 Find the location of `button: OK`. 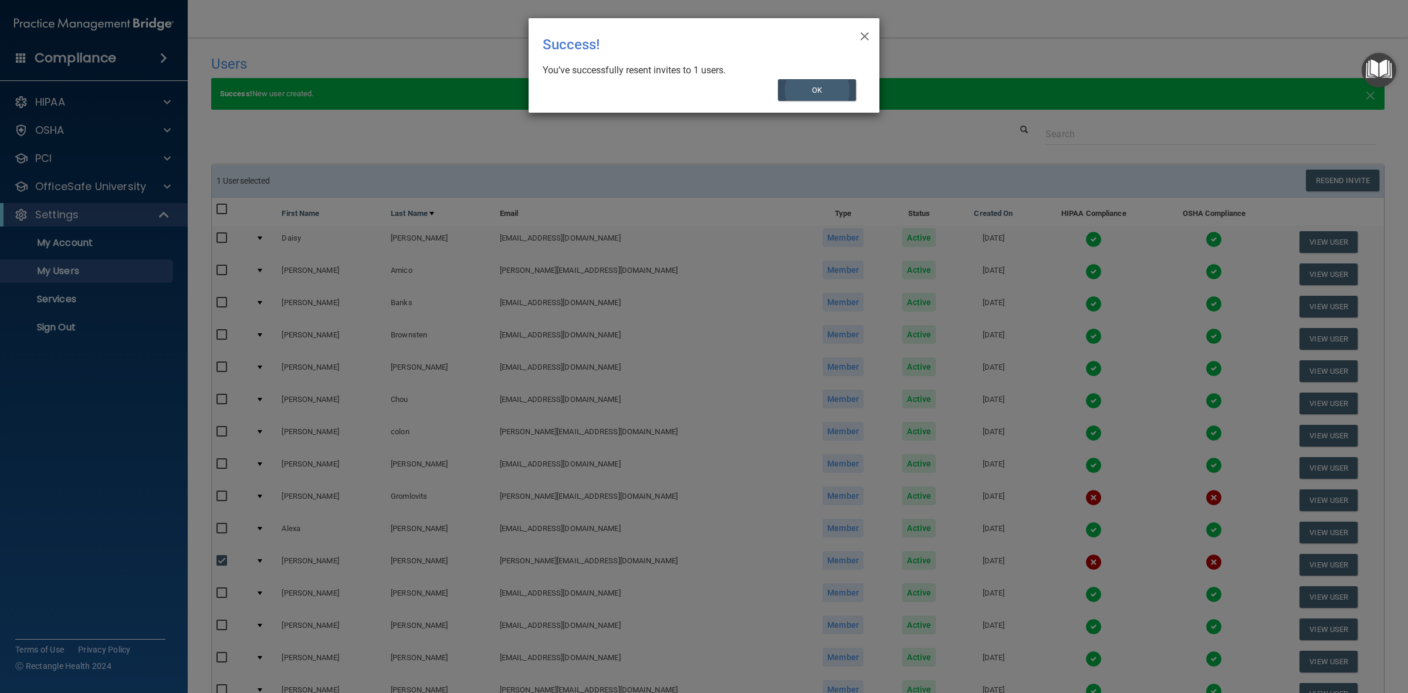

button: OK is located at coordinates (817, 90).